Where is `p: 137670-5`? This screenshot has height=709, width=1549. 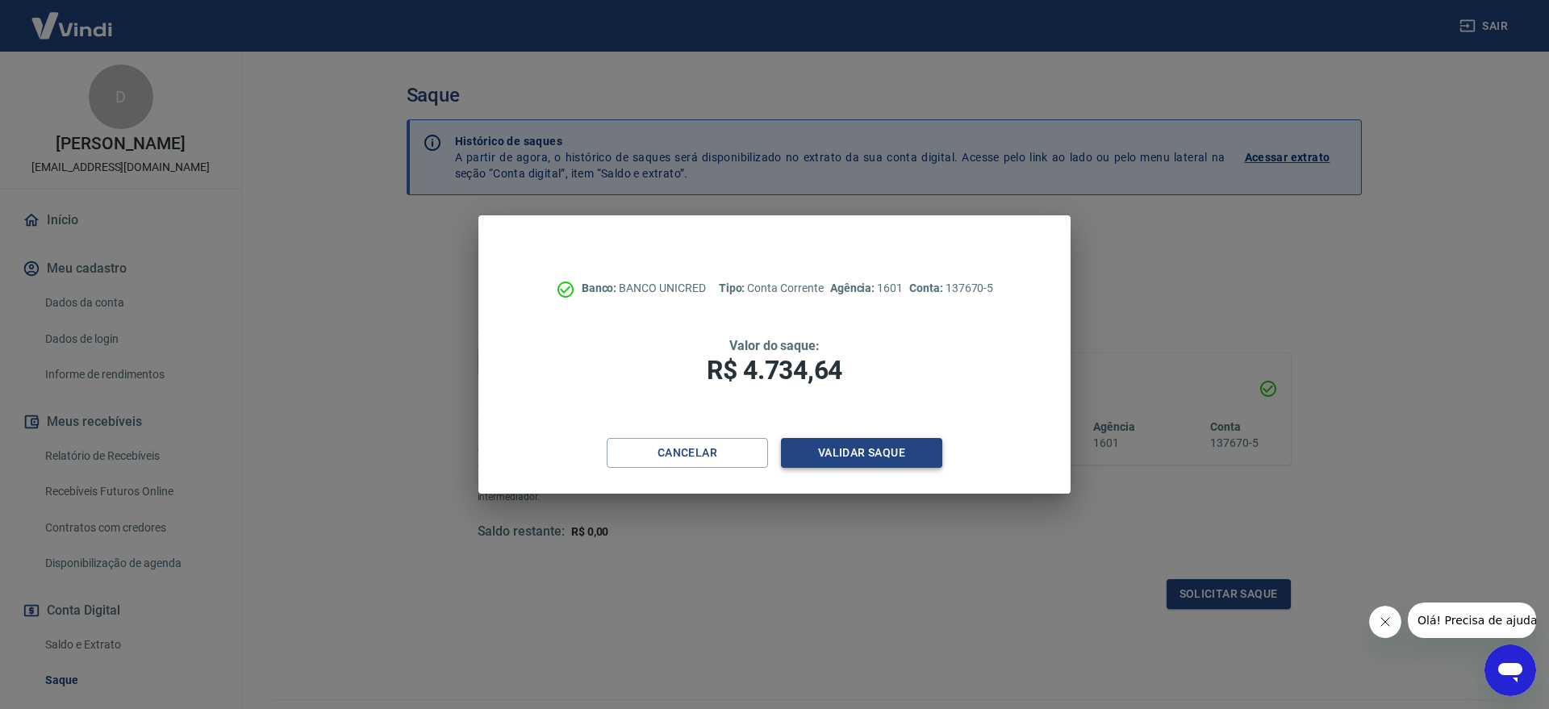
p: 137670-5 is located at coordinates (951, 288).